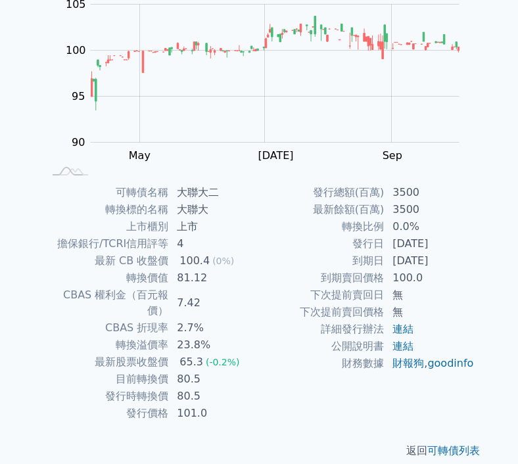 The height and width of the screenshot is (464, 518). I want to click on td: 可轉債名稱, so click(106, 193).